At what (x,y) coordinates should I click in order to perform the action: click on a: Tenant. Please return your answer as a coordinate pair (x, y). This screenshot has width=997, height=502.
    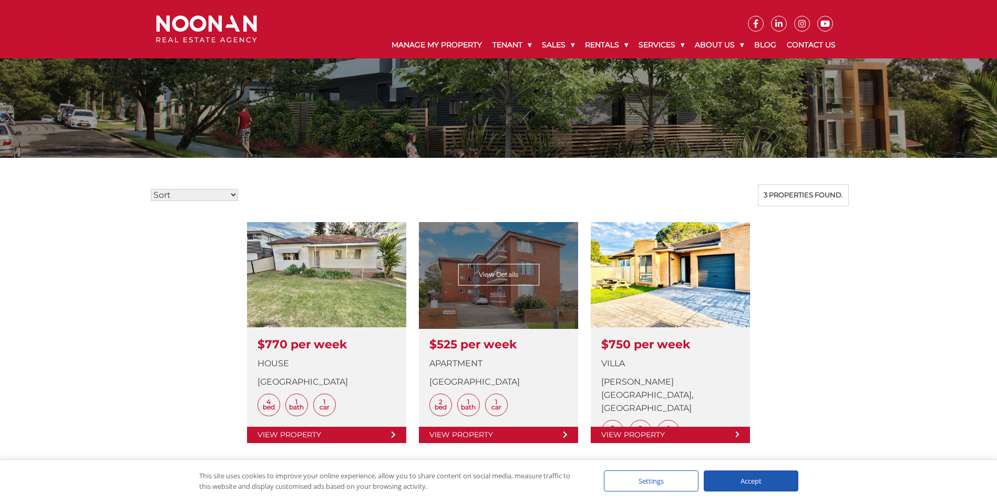
    Looking at the image, I should click on (512, 45).